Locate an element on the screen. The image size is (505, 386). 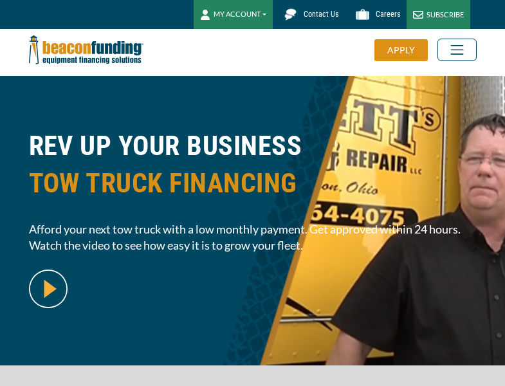
img: Beacon Funding Careers is located at coordinates (362, 14).